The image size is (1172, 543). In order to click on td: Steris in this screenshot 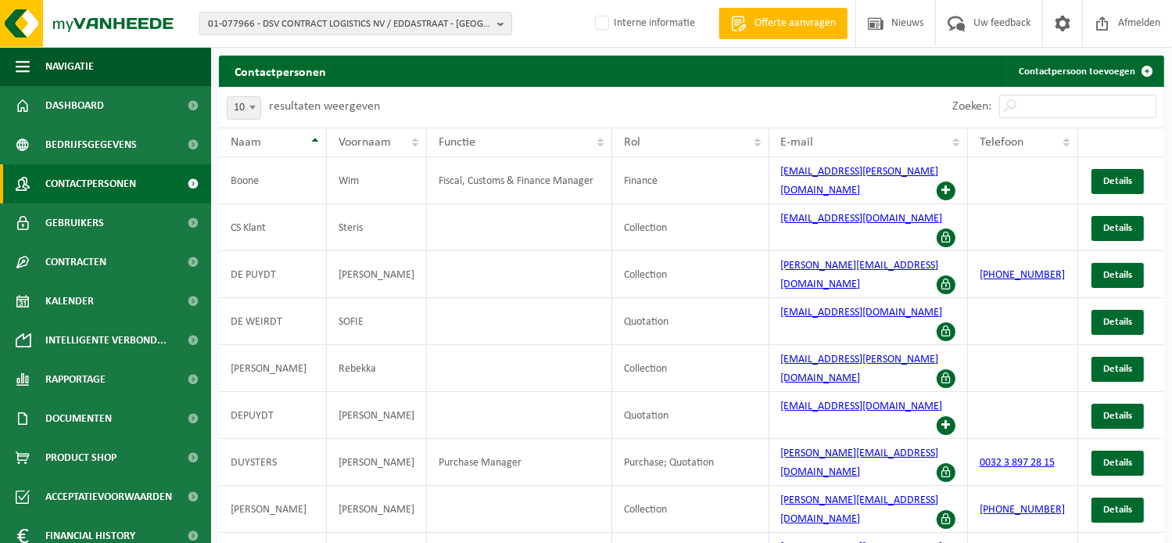, I will do `click(377, 228)`.